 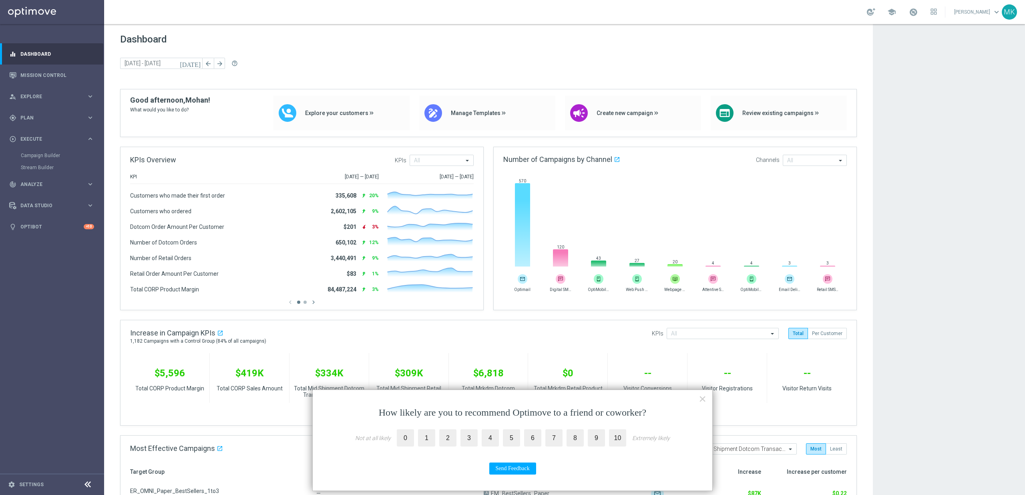 I want to click on div: Data Studio, so click(x=48, y=205).